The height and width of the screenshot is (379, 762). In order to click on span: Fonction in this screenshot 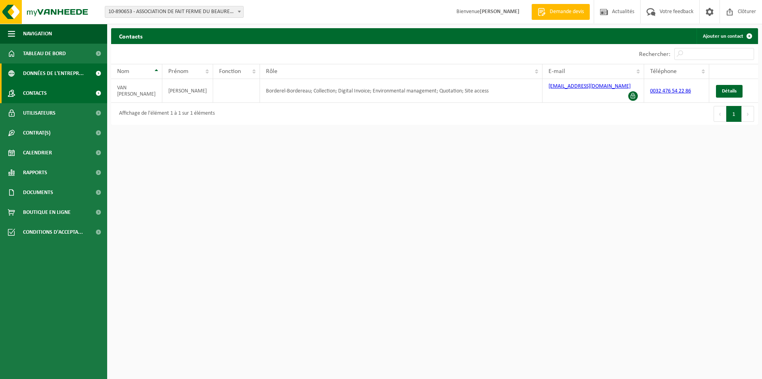, I will do `click(230, 71)`.